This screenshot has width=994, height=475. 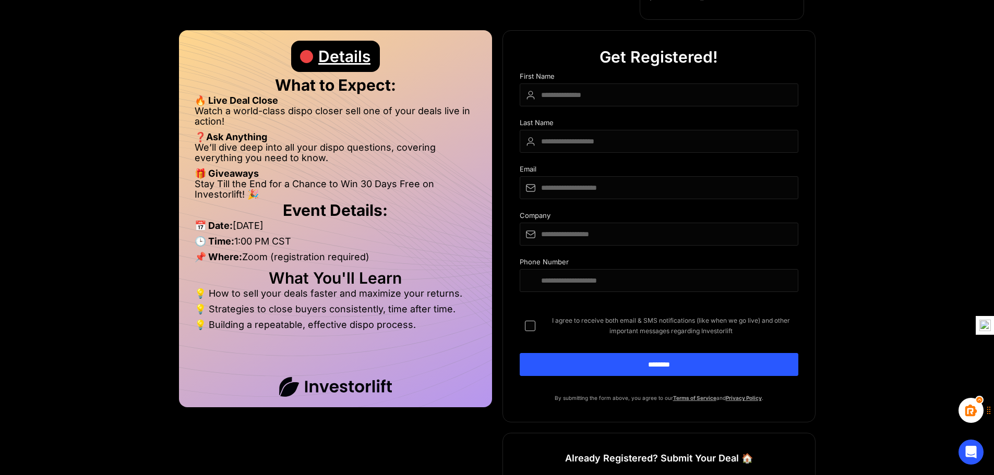 I want to click on div: Phone Number, so click(x=659, y=263).